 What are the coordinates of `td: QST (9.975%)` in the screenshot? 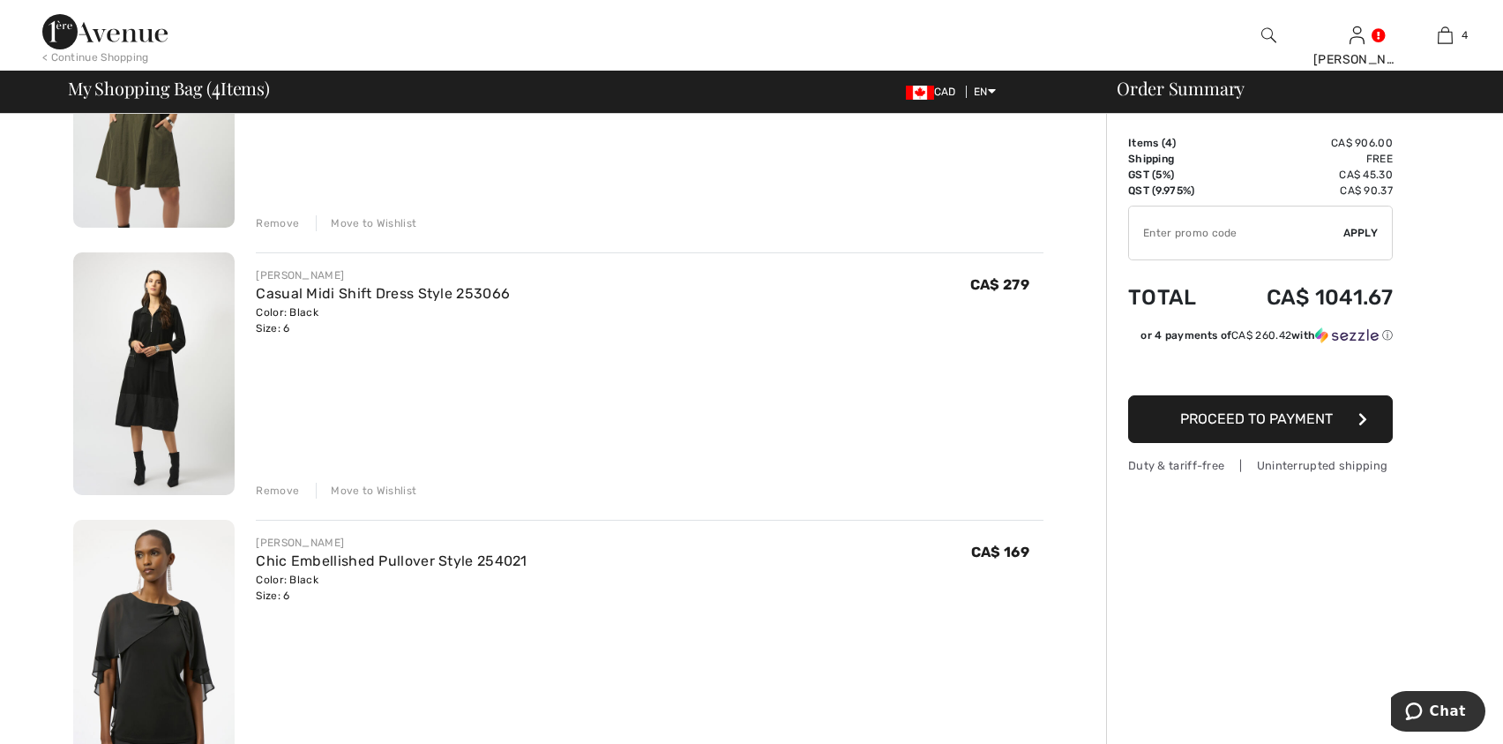 It's located at (1174, 191).